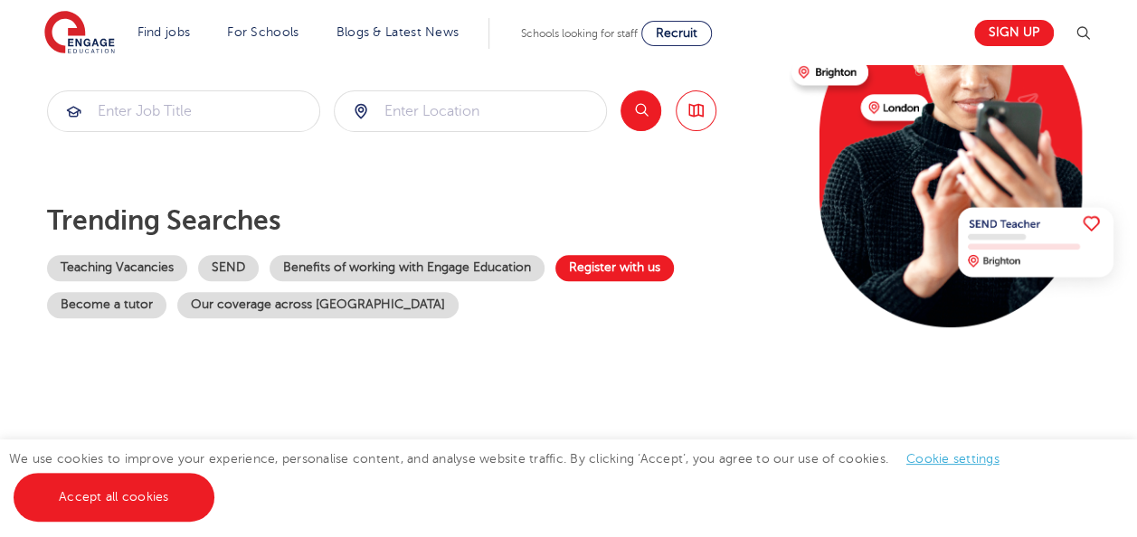 This screenshot has height=537, width=1137. I want to click on button: Search, so click(641, 110).